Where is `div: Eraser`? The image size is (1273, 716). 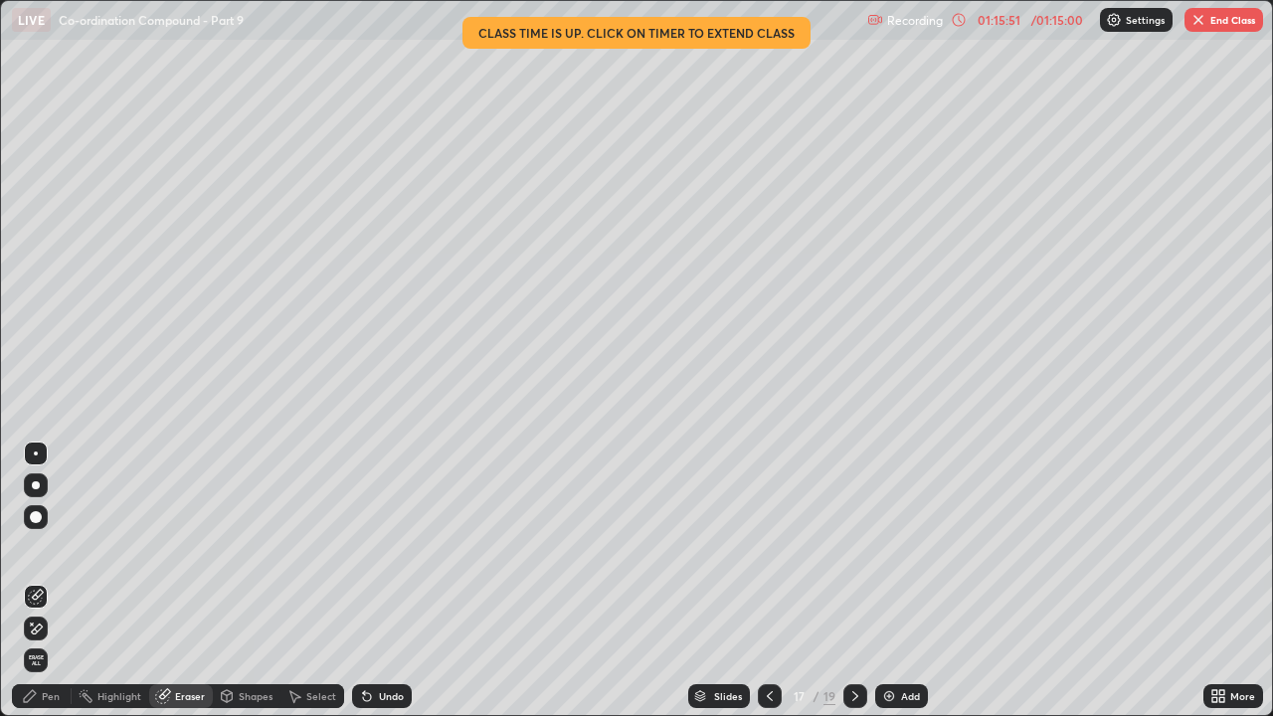
div: Eraser is located at coordinates (190, 696).